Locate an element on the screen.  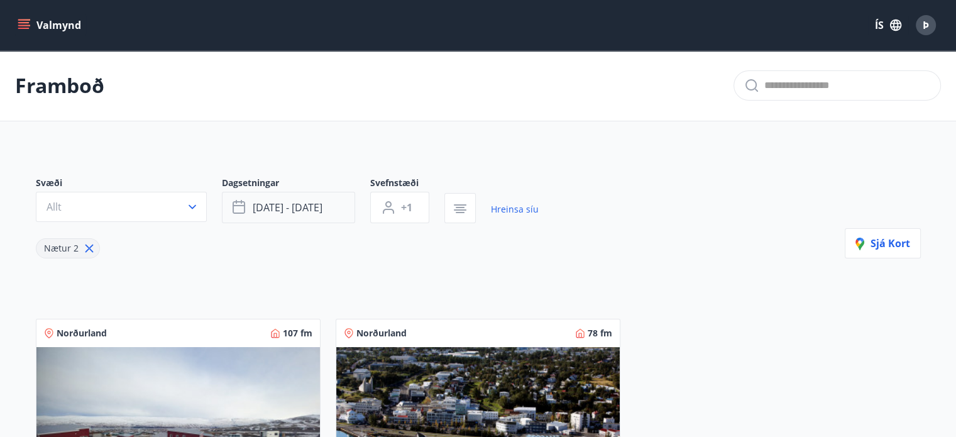
button: Þ is located at coordinates (925, 25).